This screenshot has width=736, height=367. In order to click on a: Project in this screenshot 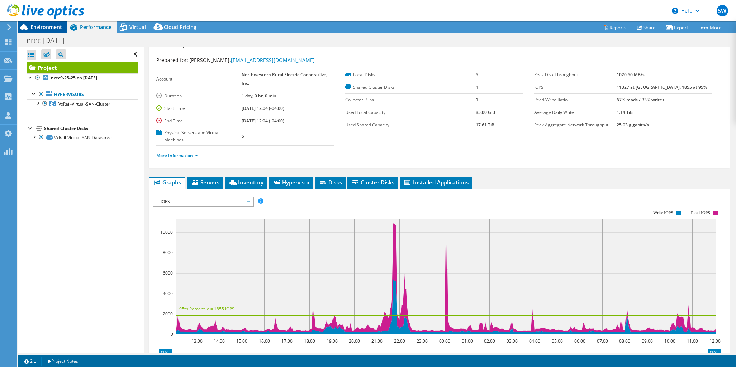, I will do `click(82, 68)`.